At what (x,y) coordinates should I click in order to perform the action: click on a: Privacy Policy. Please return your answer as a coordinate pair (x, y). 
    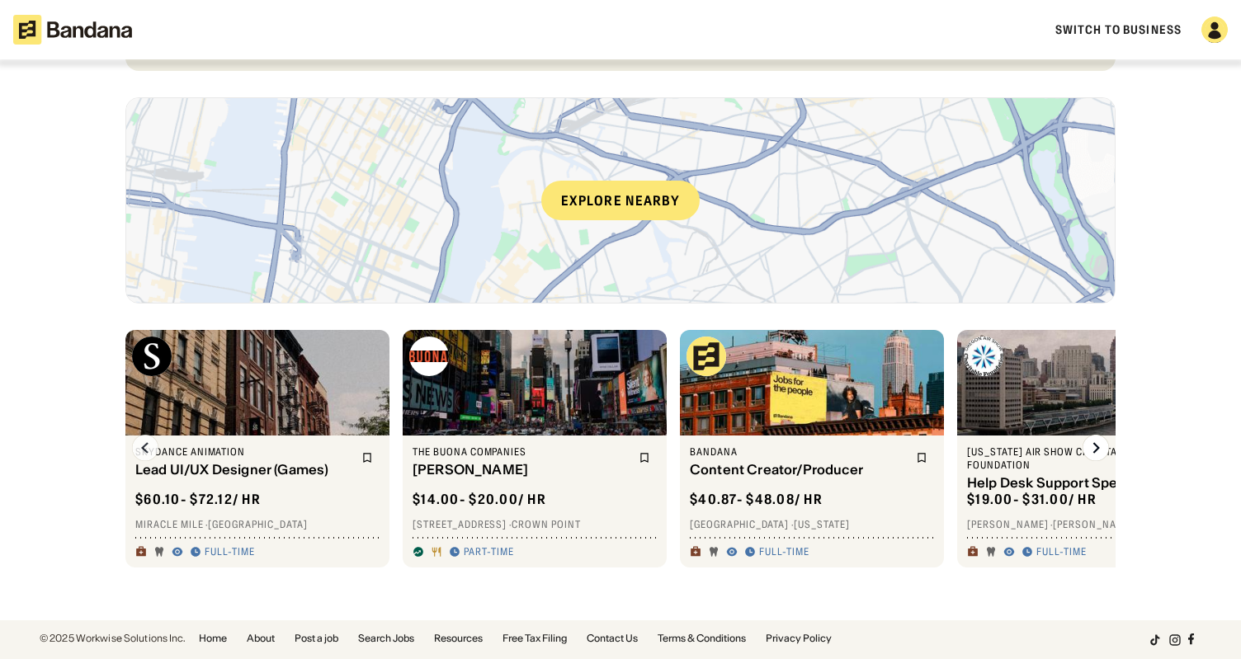
    Looking at the image, I should click on (799, 639).